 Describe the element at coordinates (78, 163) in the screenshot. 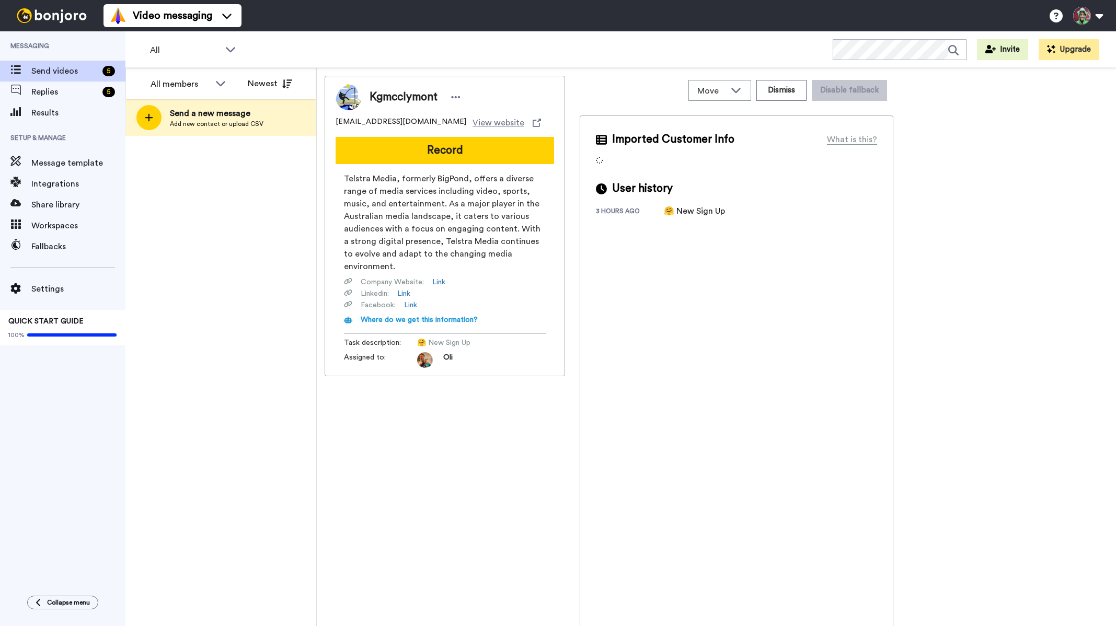

I see `span: Message template` at that location.